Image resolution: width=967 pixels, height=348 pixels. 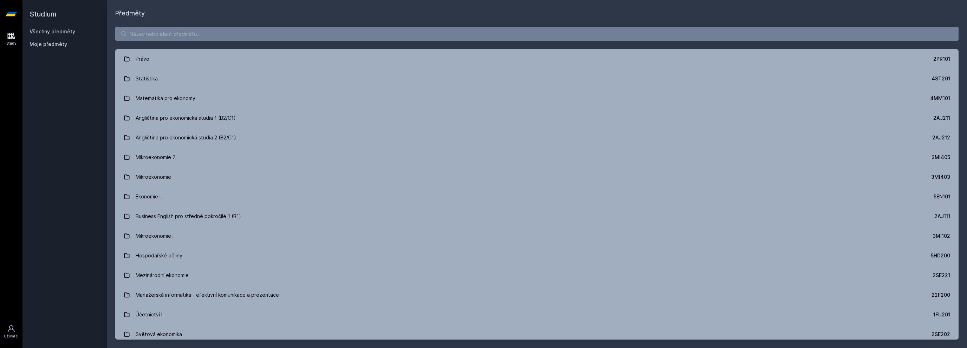 What do you see at coordinates (537, 59) in the screenshot?
I see `a: Právo 2PR101` at bounding box center [537, 59].